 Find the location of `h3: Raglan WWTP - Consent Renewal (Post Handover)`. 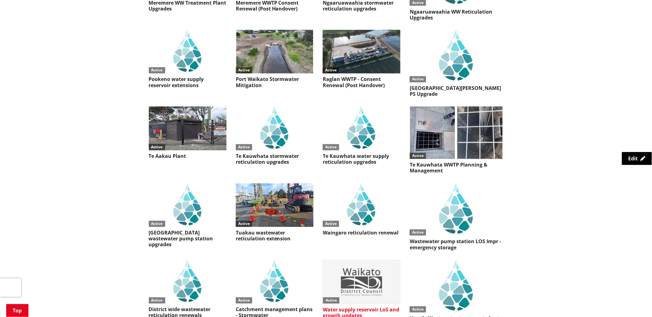

h3: Raglan WWTP - Consent Renewal (Post Handover) is located at coordinates (361, 83).